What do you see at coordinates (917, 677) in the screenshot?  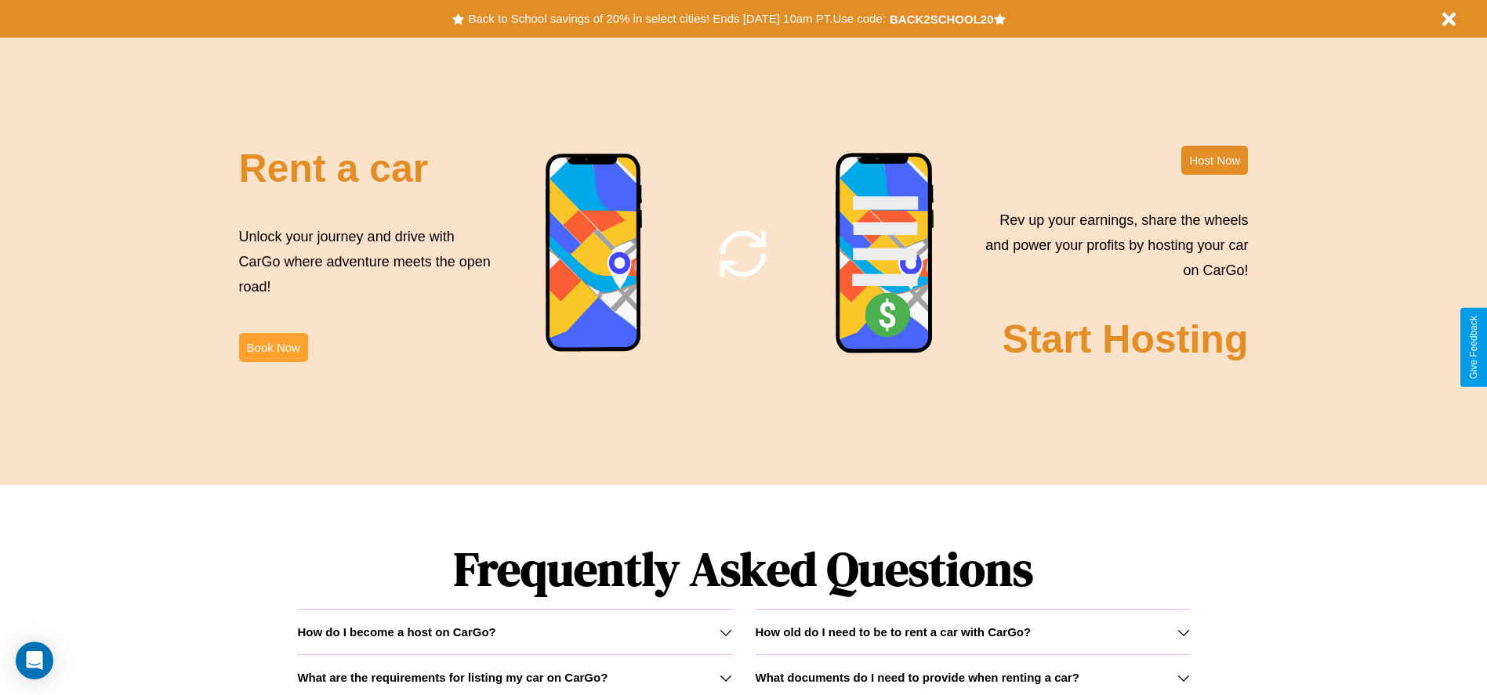 I see `h3: What documents do I need to provide when renting a car?` at bounding box center [917, 677].